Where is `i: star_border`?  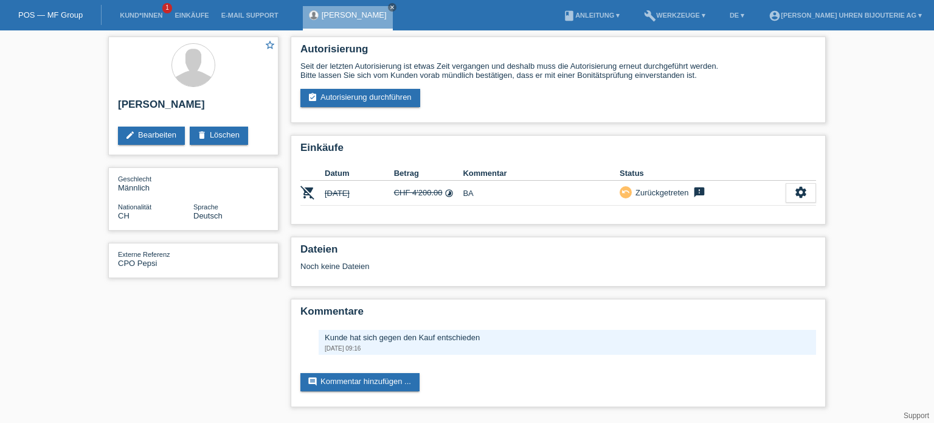
i: star_border is located at coordinates (270, 45).